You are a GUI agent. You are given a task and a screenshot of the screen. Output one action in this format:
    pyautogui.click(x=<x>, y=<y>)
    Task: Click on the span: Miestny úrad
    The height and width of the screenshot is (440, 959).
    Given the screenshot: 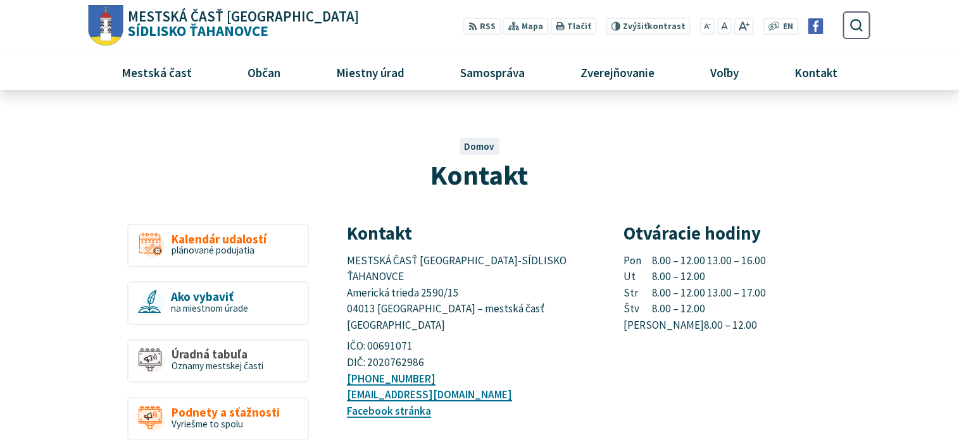 What is the action you would take?
    pyautogui.click(x=370, y=72)
    